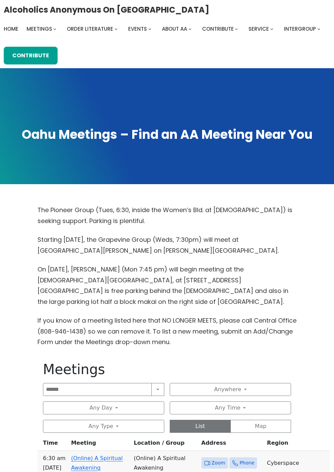  Describe the element at coordinates (175, 29) in the screenshot. I see `span: About AA` at that location.